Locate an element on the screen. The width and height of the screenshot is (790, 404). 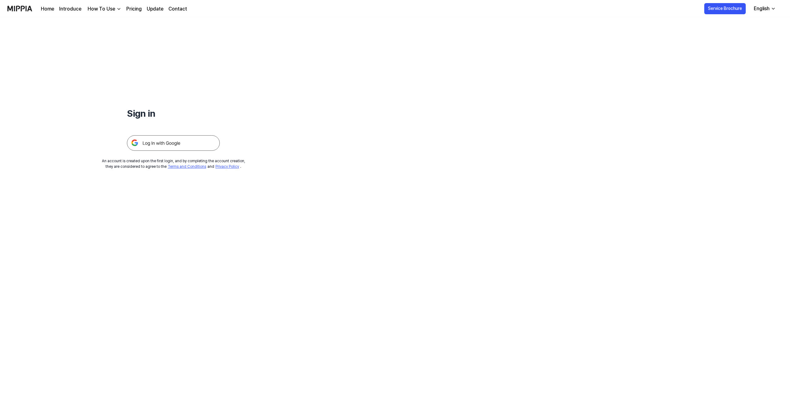
a: Introduce is located at coordinates (70, 9).